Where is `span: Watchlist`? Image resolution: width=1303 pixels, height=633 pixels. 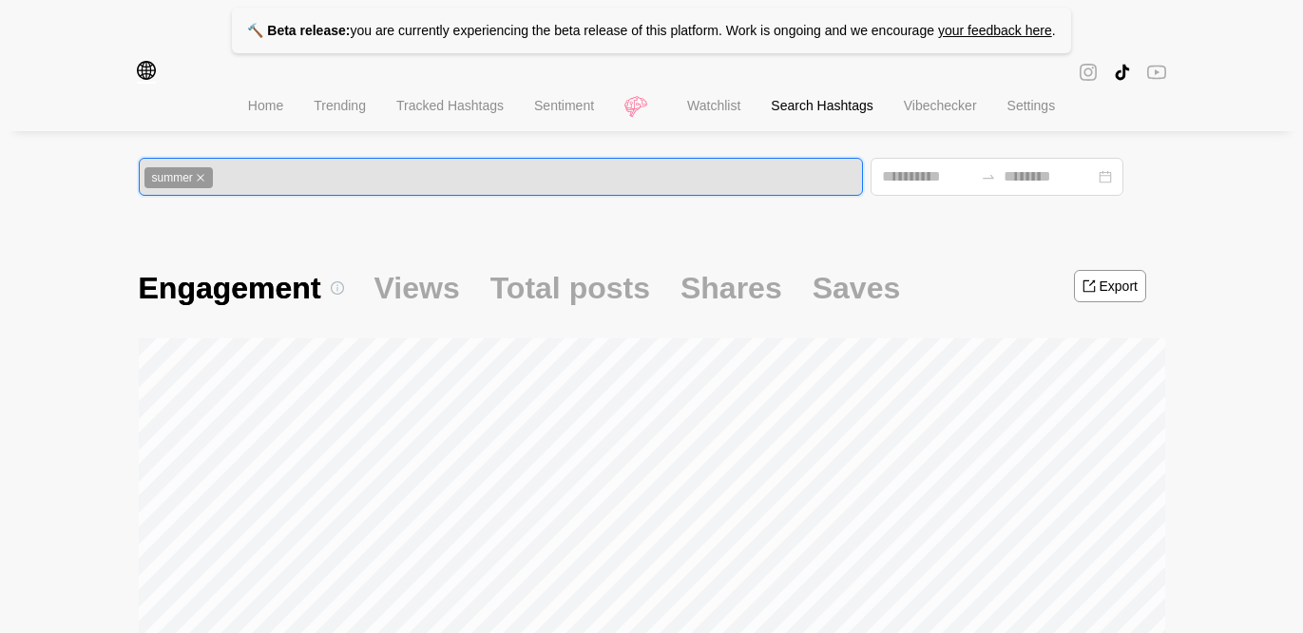
span: Watchlist is located at coordinates (714, 106).